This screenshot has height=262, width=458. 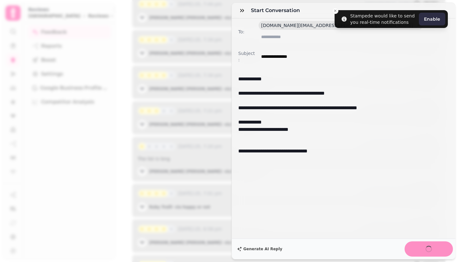 I want to click on button: Enable, so click(x=432, y=19).